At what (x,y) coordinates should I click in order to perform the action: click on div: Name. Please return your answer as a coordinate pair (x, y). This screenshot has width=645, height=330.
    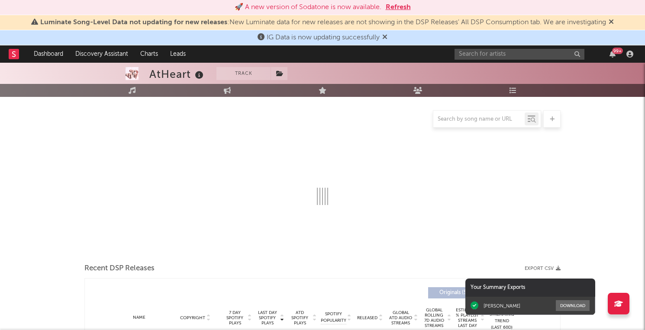
    Looking at the image, I should click on (139, 318).